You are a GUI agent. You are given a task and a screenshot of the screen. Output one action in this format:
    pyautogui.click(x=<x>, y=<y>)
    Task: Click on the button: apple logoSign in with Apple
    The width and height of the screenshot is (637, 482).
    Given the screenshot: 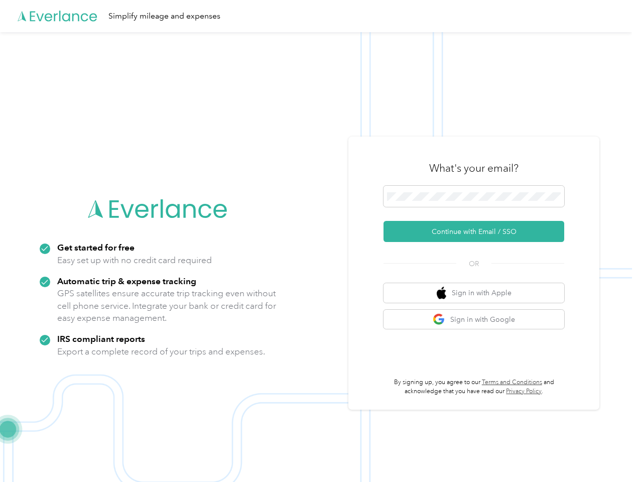 What is the action you would take?
    pyautogui.click(x=474, y=293)
    